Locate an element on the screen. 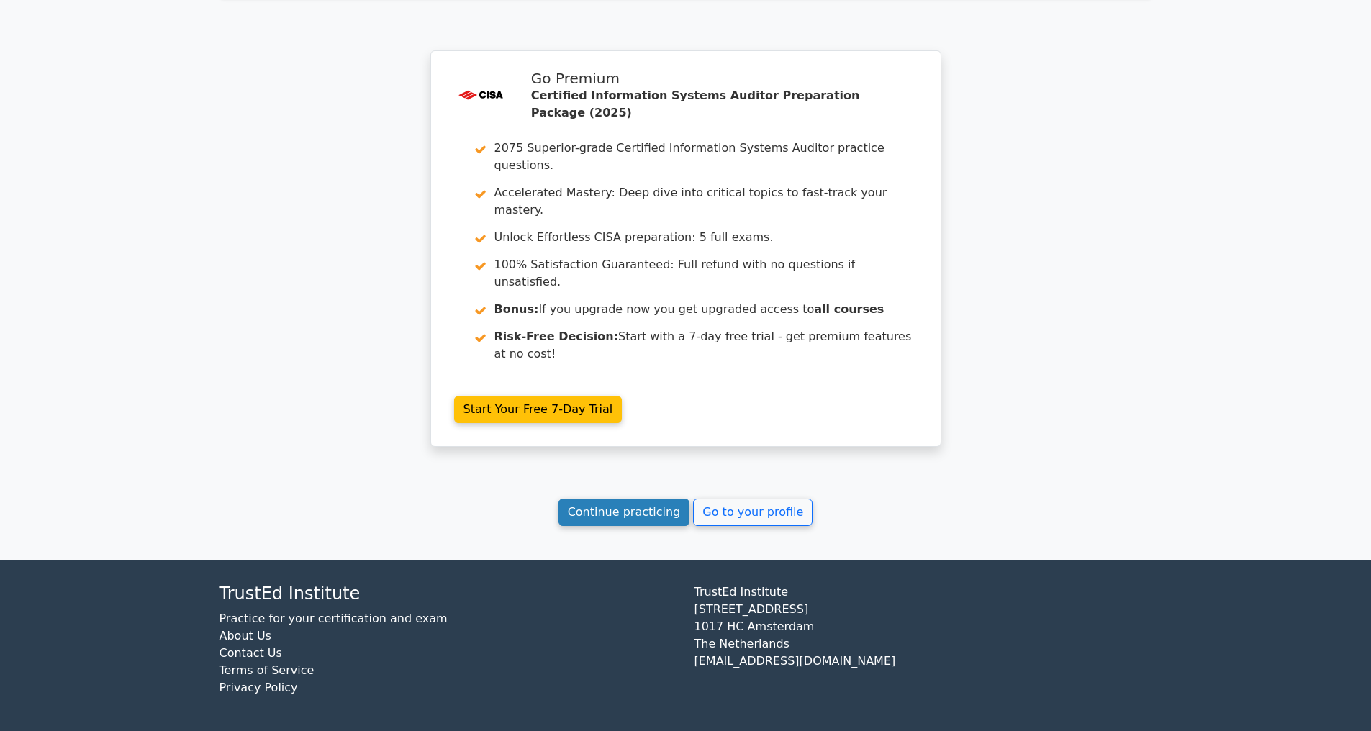  a: Privacy Policy is located at coordinates (258, 687).